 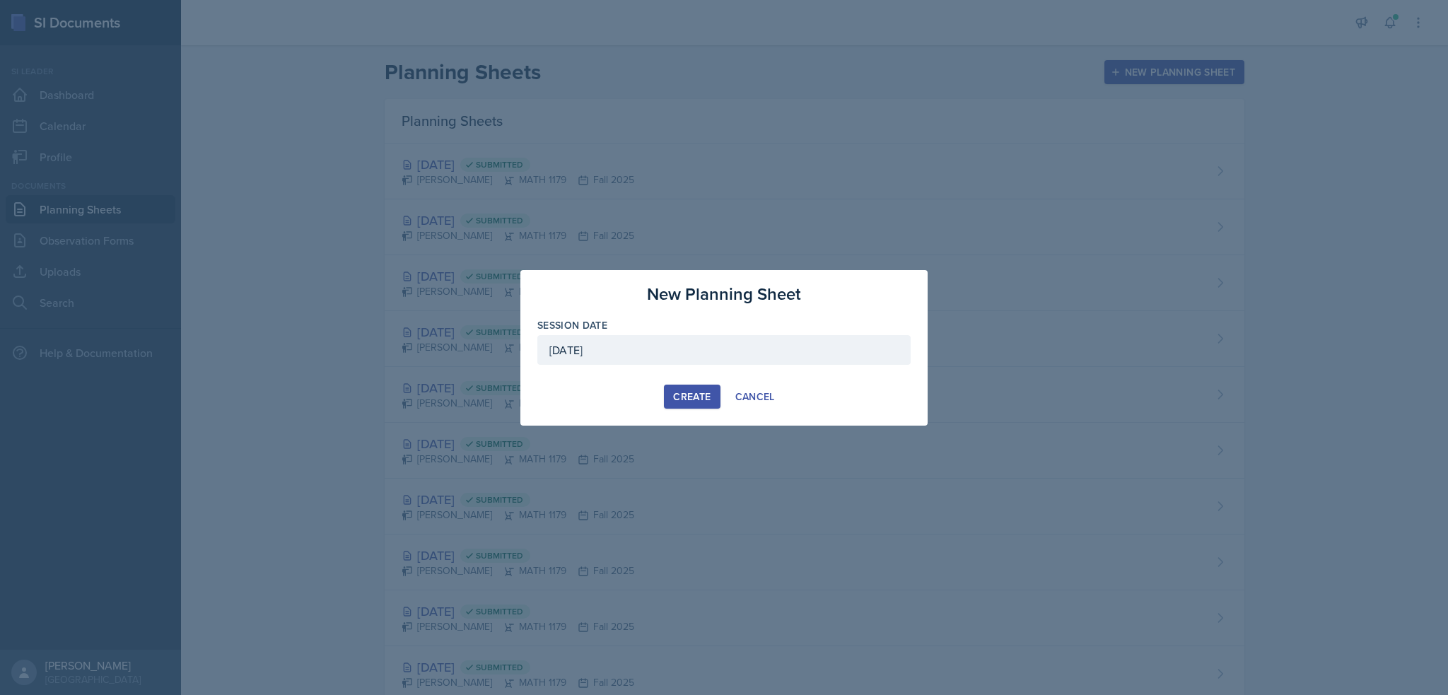 I want to click on button: Cancel, so click(x=755, y=397).